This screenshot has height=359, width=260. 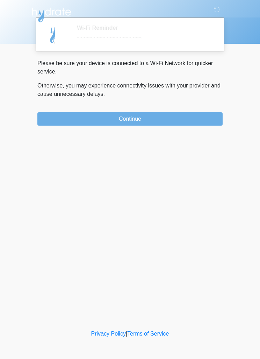 I want to click on img: Hydrate IV Bar - Chandler Logo, so click(x=51, y=14).